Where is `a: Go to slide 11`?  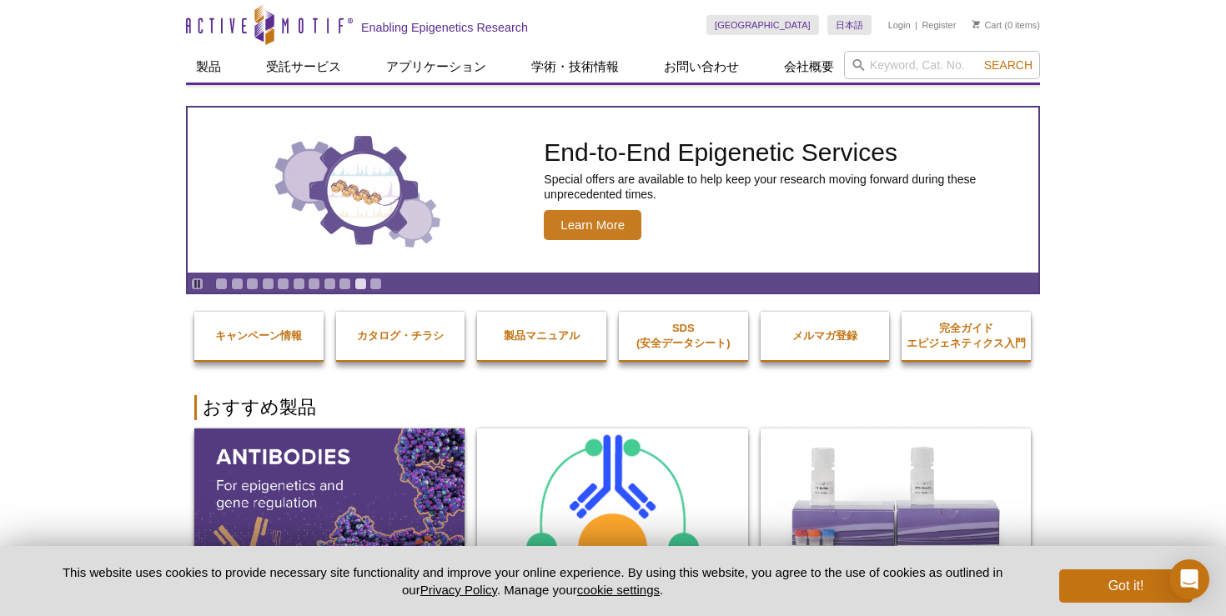 a: Go to slide 11 is located at coordinates (375, 284).